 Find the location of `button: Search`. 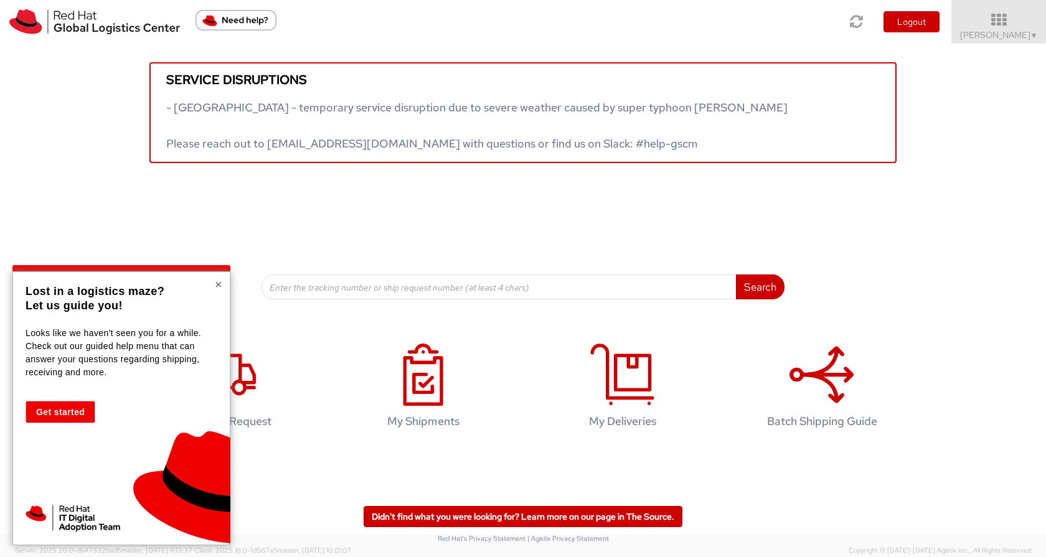

button: Search is located at coordinates (760, 287).